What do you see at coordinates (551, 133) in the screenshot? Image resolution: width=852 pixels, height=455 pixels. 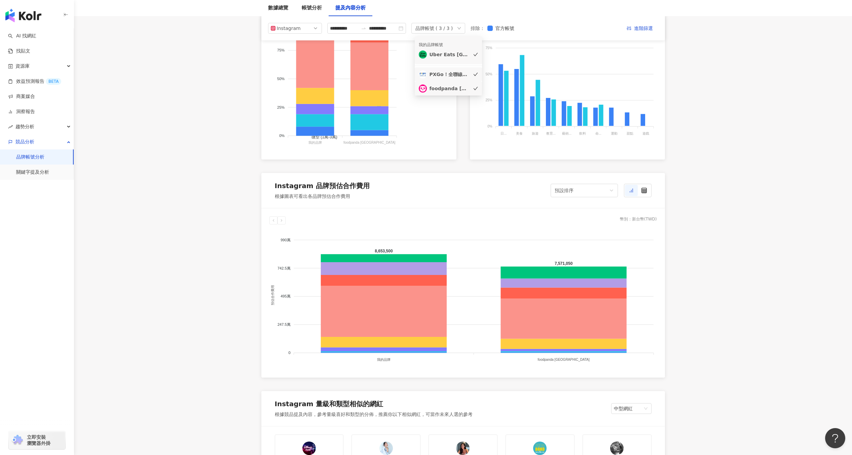 I see `tspan: 教育...` at bounding box center [551, 133].